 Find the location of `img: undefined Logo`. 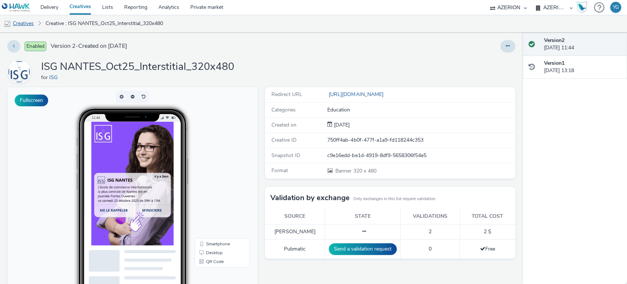

img: undefined Logo is located at coordinates (16, 7).